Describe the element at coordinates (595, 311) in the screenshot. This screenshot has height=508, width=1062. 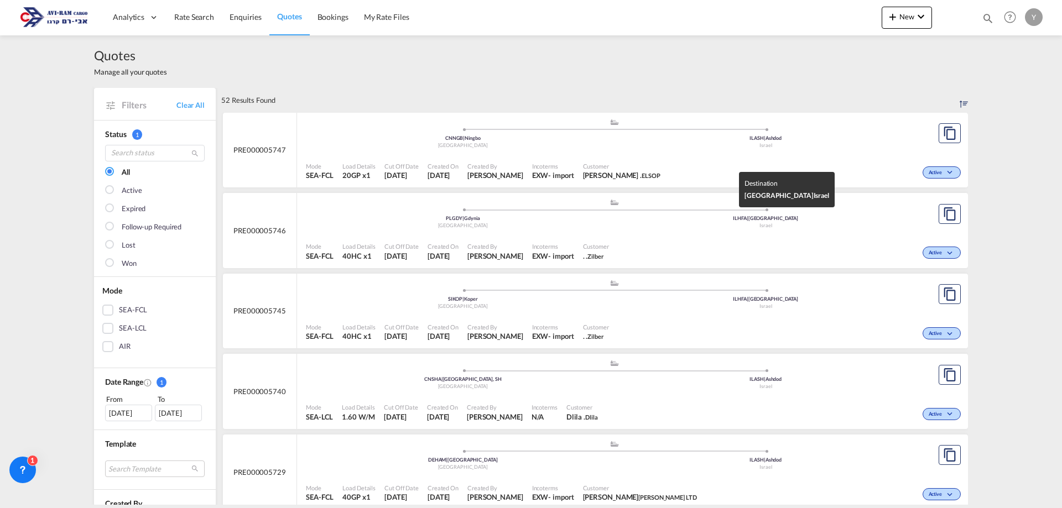
I see `div: PRE000005745 assets/icons/custom/ship-fill.svgassets/icons/custom/roll-o-plane.svgOriginKoper Slo...` at that location.